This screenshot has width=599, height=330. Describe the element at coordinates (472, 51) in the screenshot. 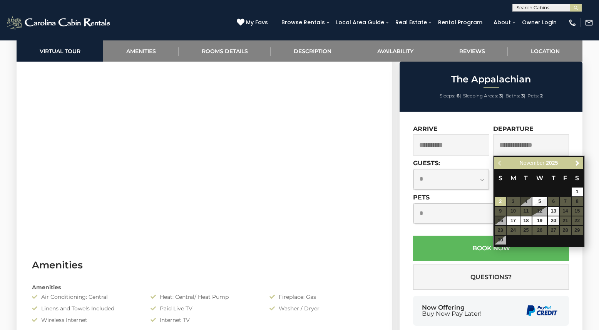

I see `a: Reviews` at that location.